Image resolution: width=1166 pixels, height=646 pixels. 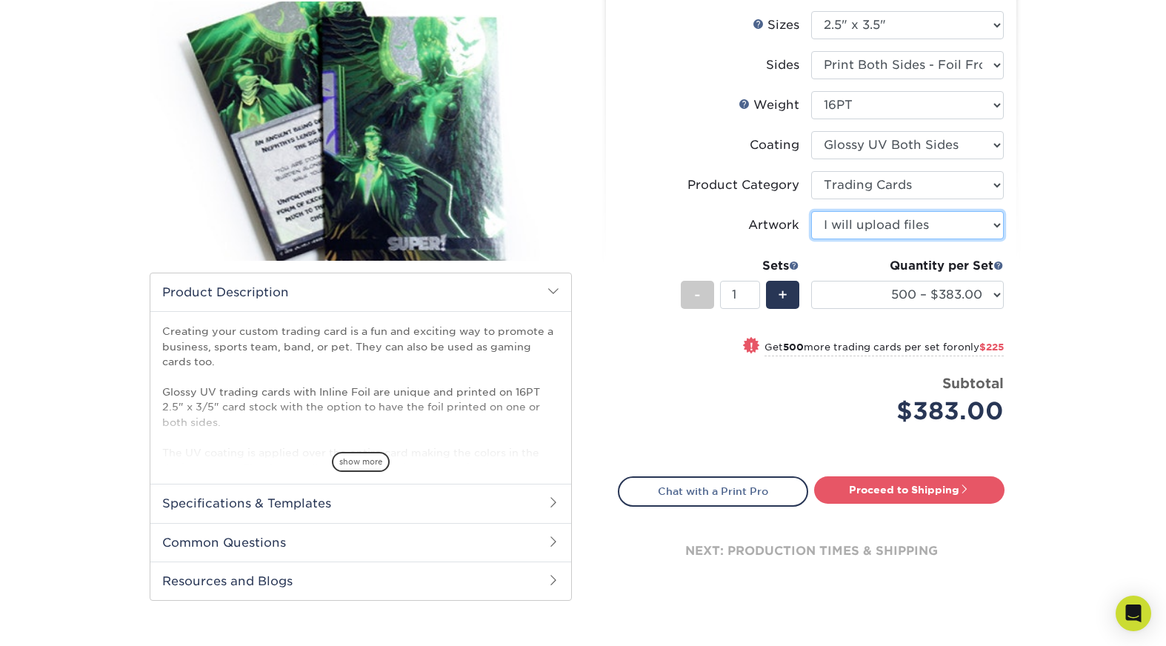 What do you see at coordinates (913, 411) in the screenshot?
I see `div: $383.00` at bounding box center [913, 411].